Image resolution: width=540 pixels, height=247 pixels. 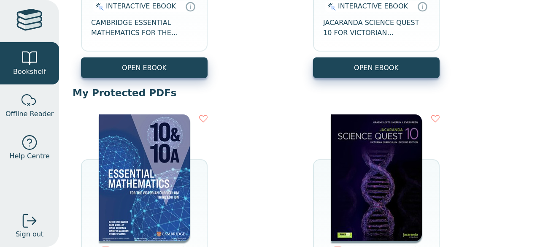 I want to click on span: JACARANDA SCIENCE QUEST 10 FOR VICTORIAN CURRICULUM LEARNON 2E EBOOK, so click(x=376, y=28).